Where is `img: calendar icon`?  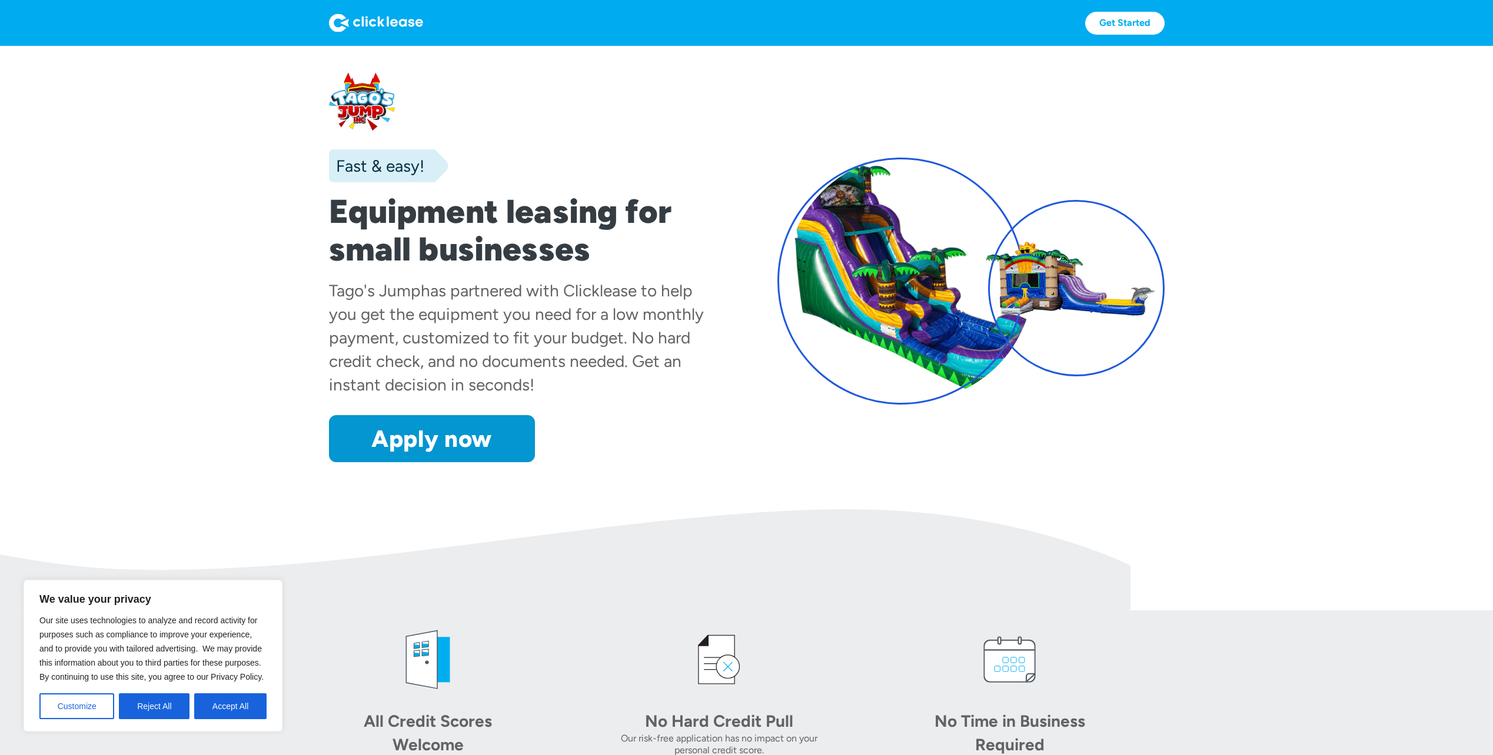
img: calendar icon is located at coordinates (1010, 660).